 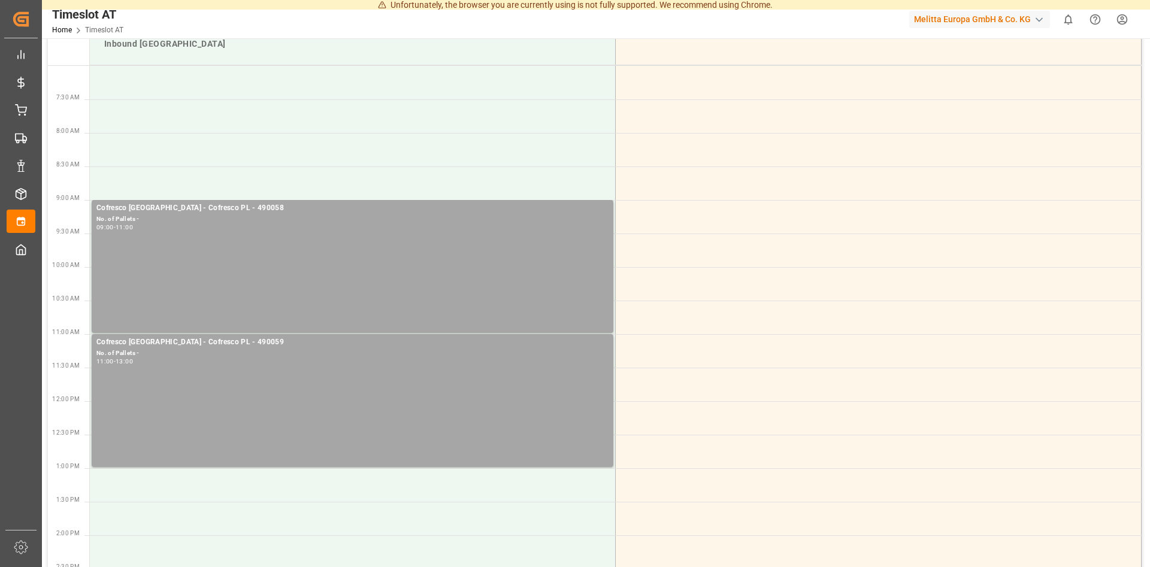 I want to click on span: 2:00 PM, so click(x=68, y=533).